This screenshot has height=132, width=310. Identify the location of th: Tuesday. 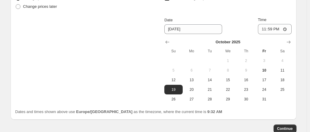
(210, 51).